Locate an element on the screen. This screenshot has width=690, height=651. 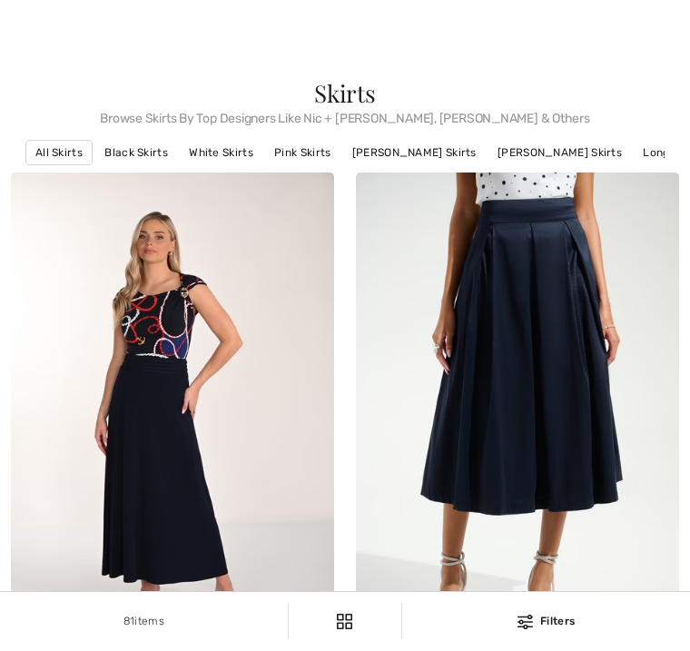
span: Skirts is located at coordinates (345, 93).